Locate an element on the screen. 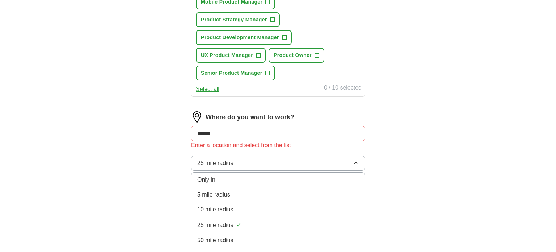  button: Product Strategy Manager is located at coordinates (238, 20).